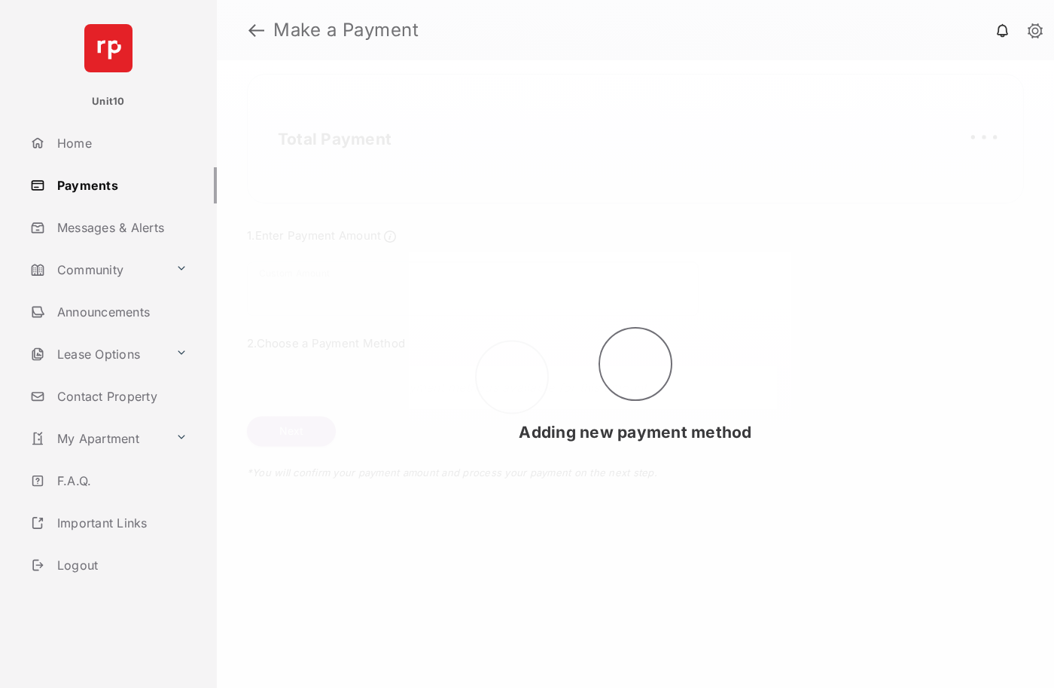 This screenshot has width=1054, height=688. Describe the element at coordinates (108, 102) in the screenshot. I see `p: Unit10` at that location.